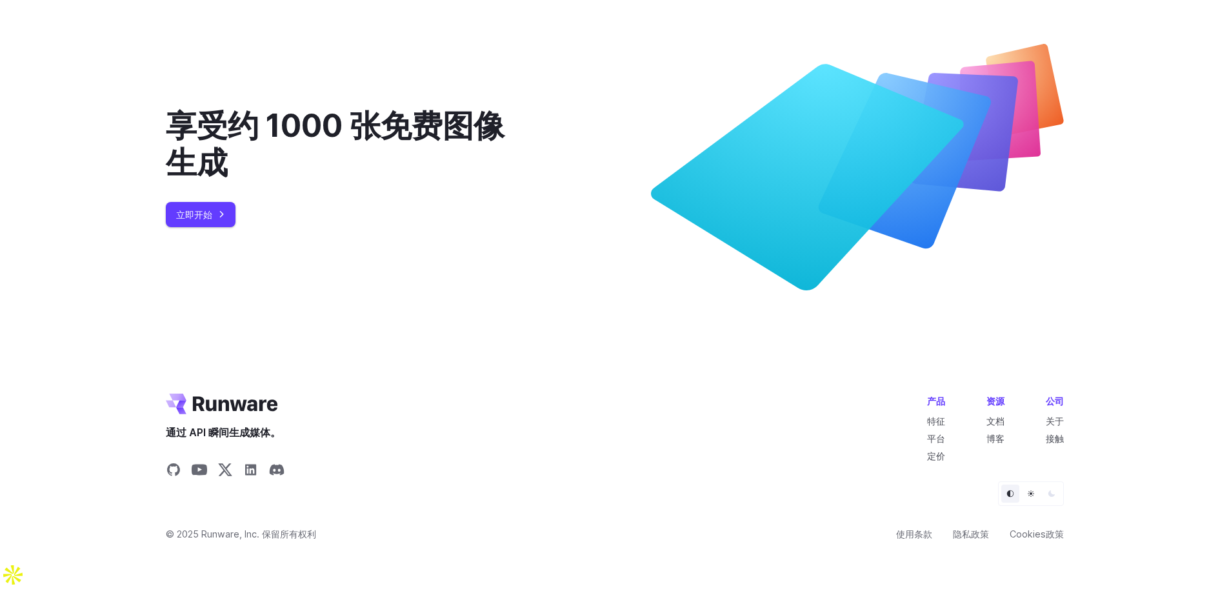 The width and height of the screenshot is (1229, 593). I want to click on a: 在 Discord 上分享, so click(277, 472).